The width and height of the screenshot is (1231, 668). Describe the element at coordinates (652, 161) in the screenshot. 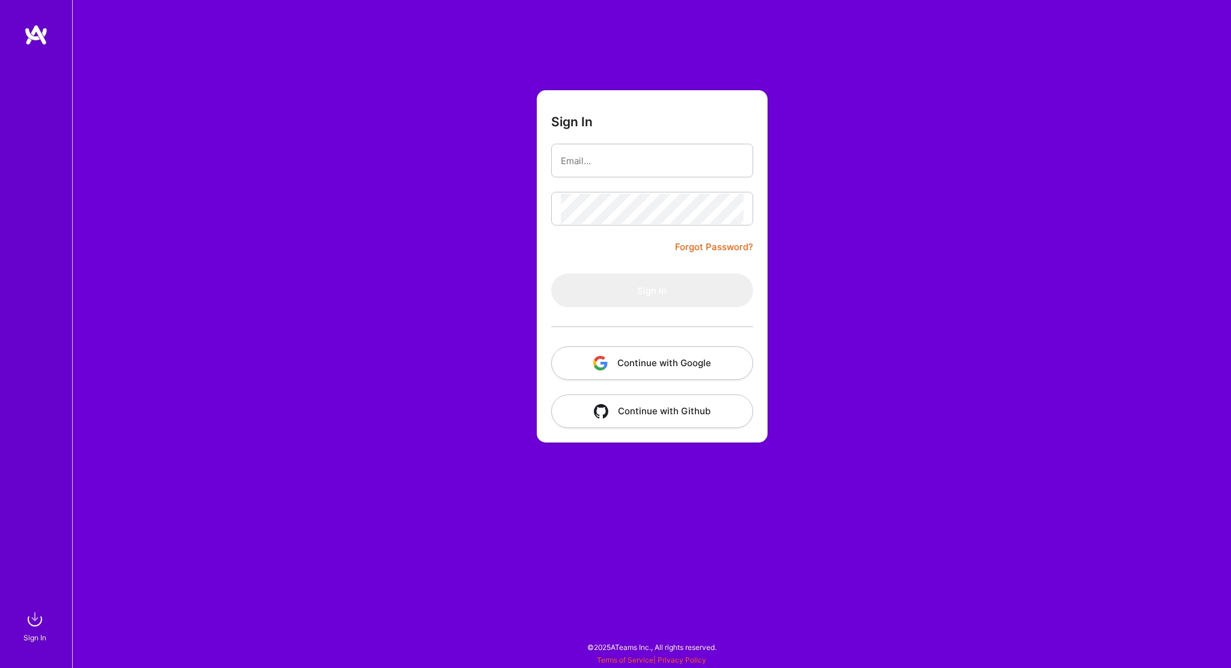

I see `input: Email...` at that location.